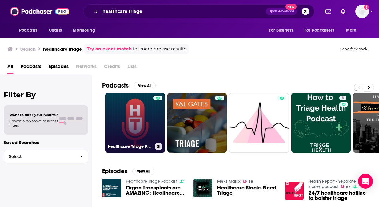 The image size is (379, 207). What do you see at coordinates (40, 11) in the screenshot?
I see `a: Podchaser - Follow, Share and Rate Podcasts` at bounding box center [40, 11].